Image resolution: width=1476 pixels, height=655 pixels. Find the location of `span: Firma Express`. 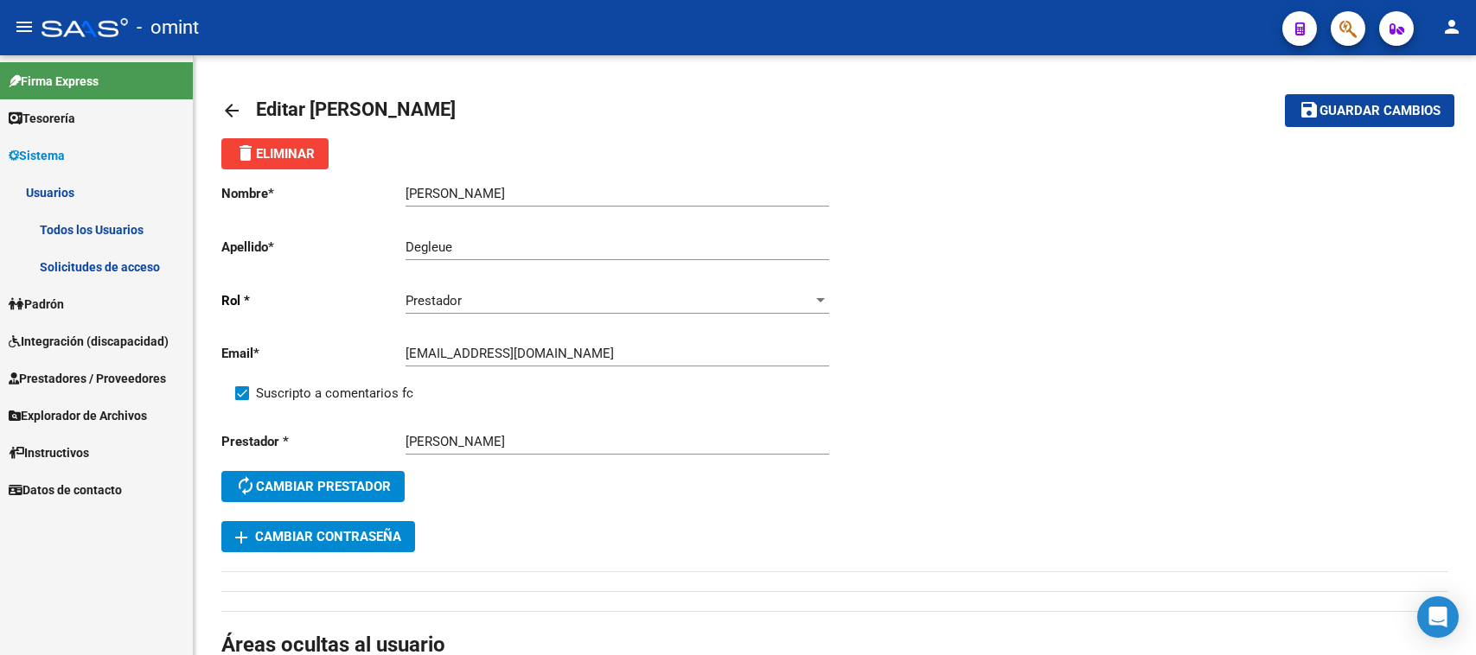

span: Firma Express is located at coordinates (54, 81).